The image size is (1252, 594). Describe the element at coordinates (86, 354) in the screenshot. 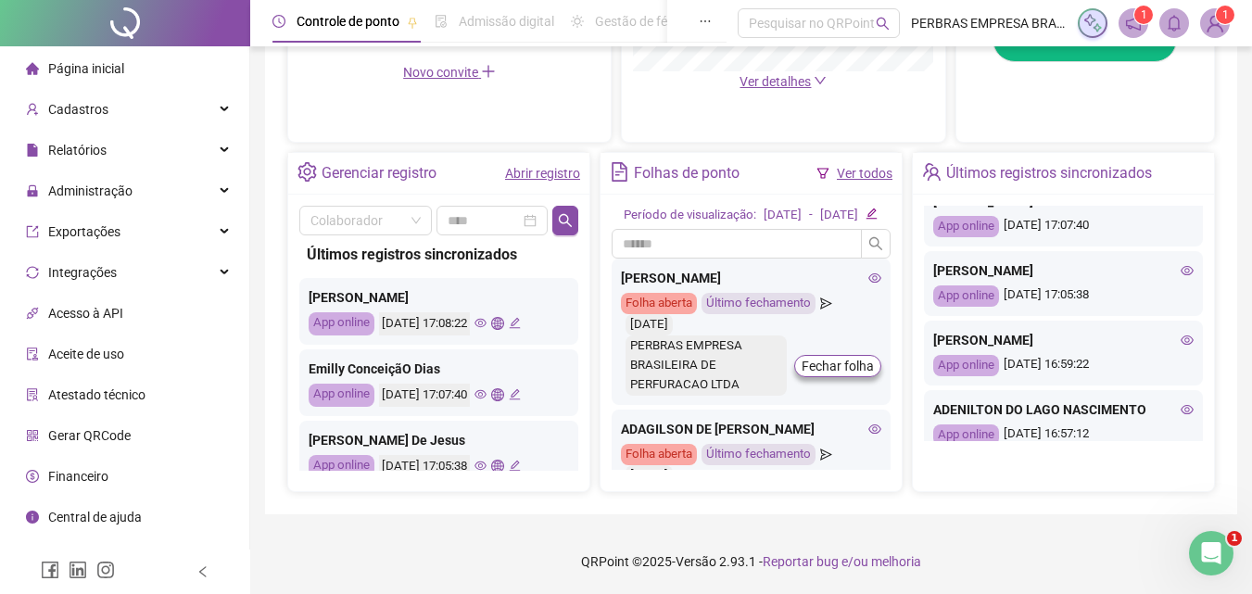

I see `span: Aceite de uso` at that location.